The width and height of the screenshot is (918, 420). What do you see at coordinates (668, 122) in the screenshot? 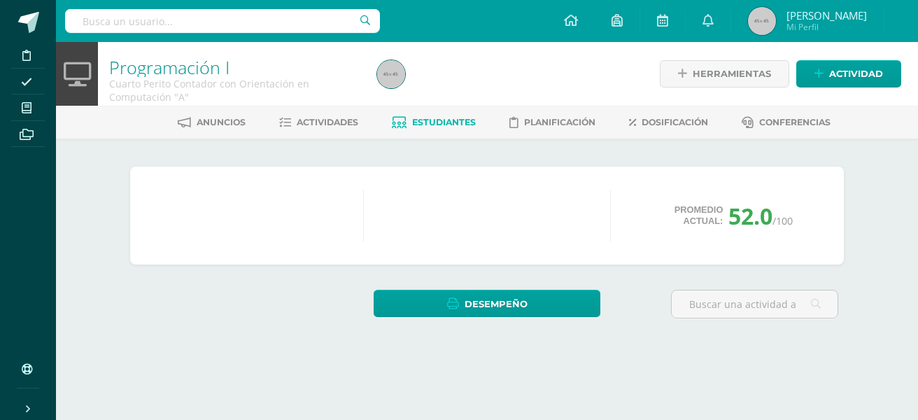
I see `a: Dosificación` at bounding box center [668, 122].